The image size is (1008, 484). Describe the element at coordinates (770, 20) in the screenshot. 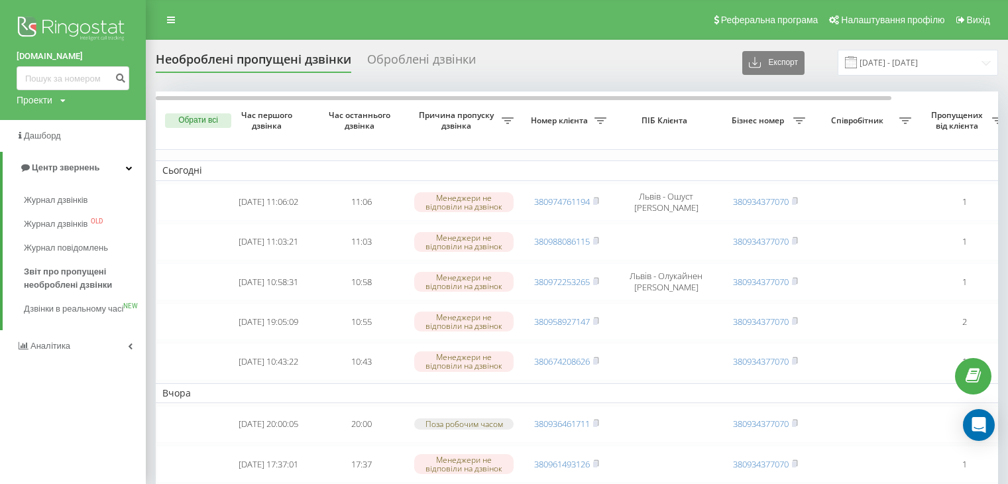

I see `span: Реферальна програма` at that location.